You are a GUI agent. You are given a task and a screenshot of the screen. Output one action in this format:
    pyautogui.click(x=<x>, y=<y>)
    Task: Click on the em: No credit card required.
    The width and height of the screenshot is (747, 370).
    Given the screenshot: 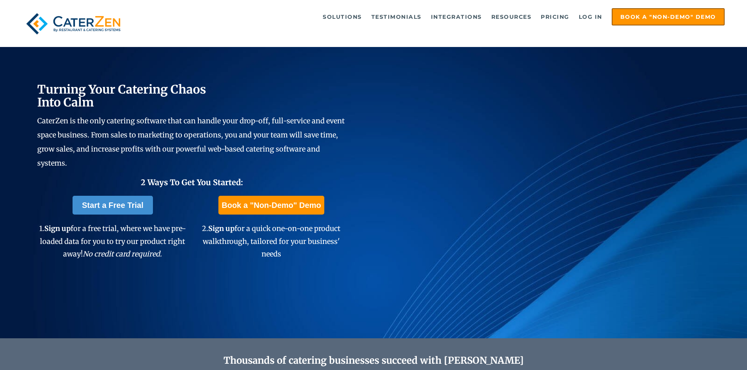 What is the action you would take?
    pyautogui.click(x=122, y=254)
    